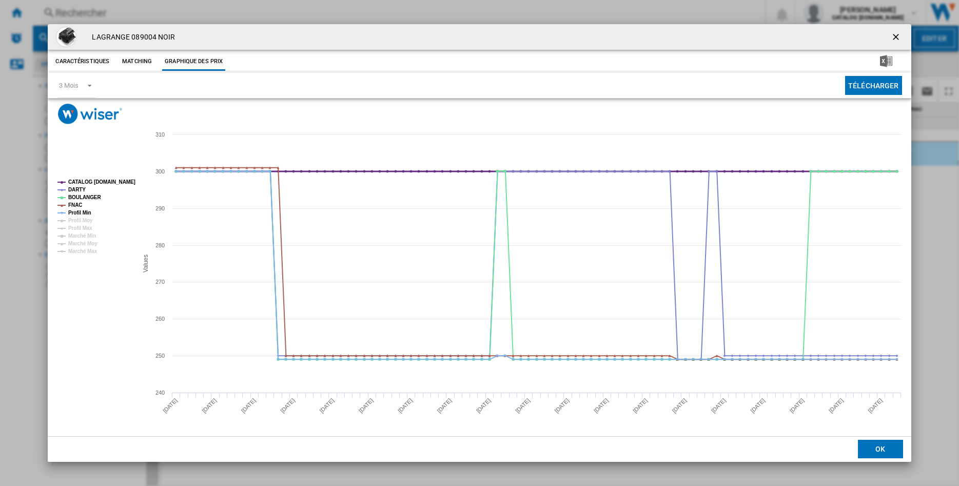 This screenshot has width=959, height=486. What do you see at coordinates (80, 212) in the screenshot?
I see `tspan: Profil Min` at bounding box center [80, 212].